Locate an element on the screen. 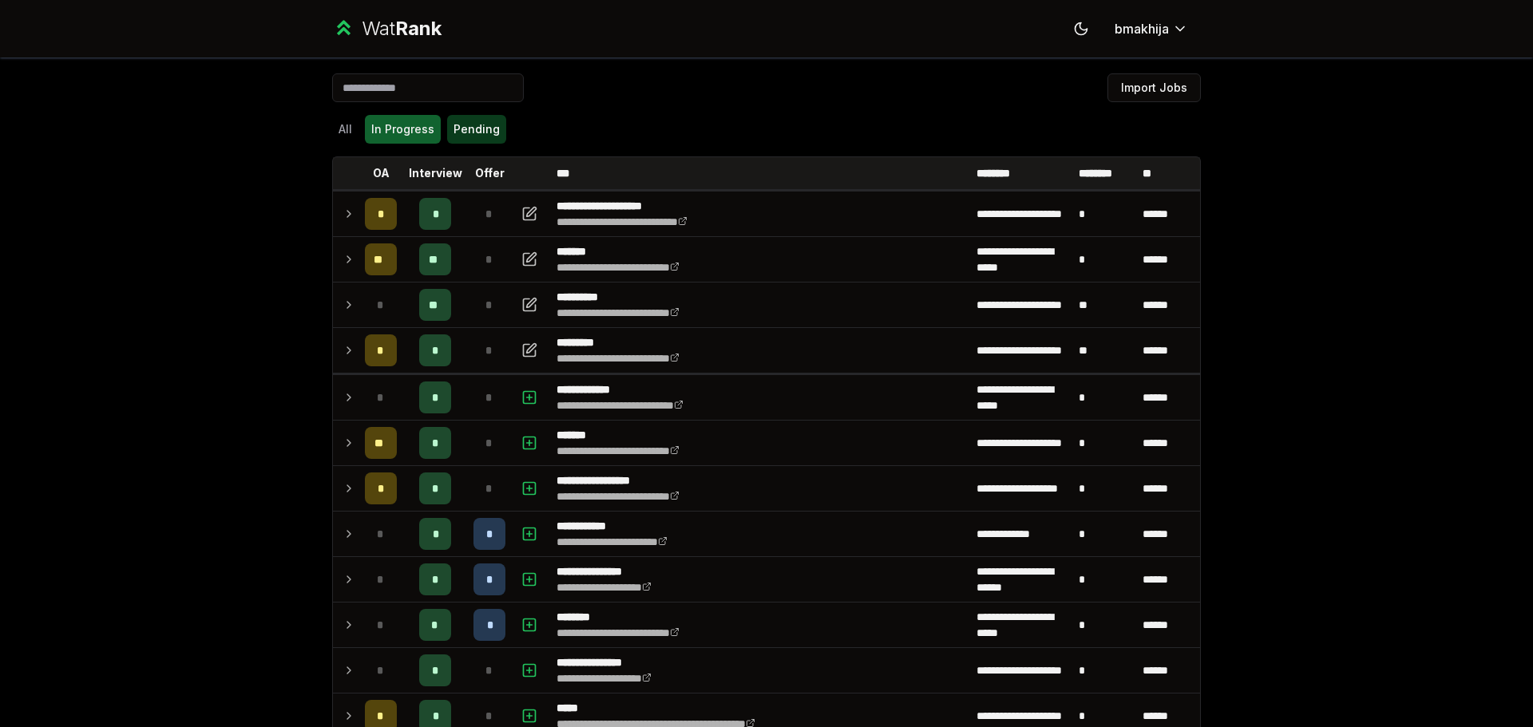 The width and height of the screenshot is (1533, 727). p: OA is located at coordinates (381, 173).